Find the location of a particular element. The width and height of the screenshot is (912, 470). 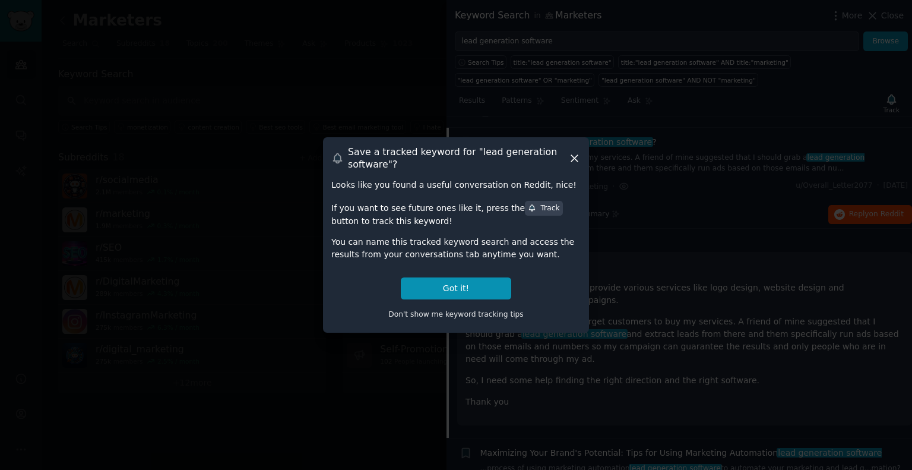

div: You can name this tracked keyword search and access the results from your conversations tab anyti... is located at coordinates (456, 248).